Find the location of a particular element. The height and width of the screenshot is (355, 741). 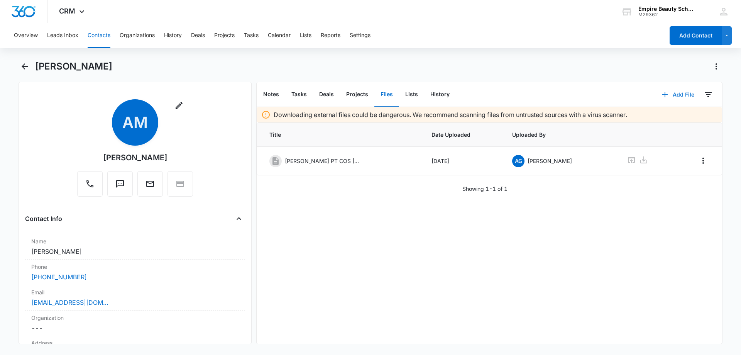

button: Contacts is located at coordinates (99, 36).